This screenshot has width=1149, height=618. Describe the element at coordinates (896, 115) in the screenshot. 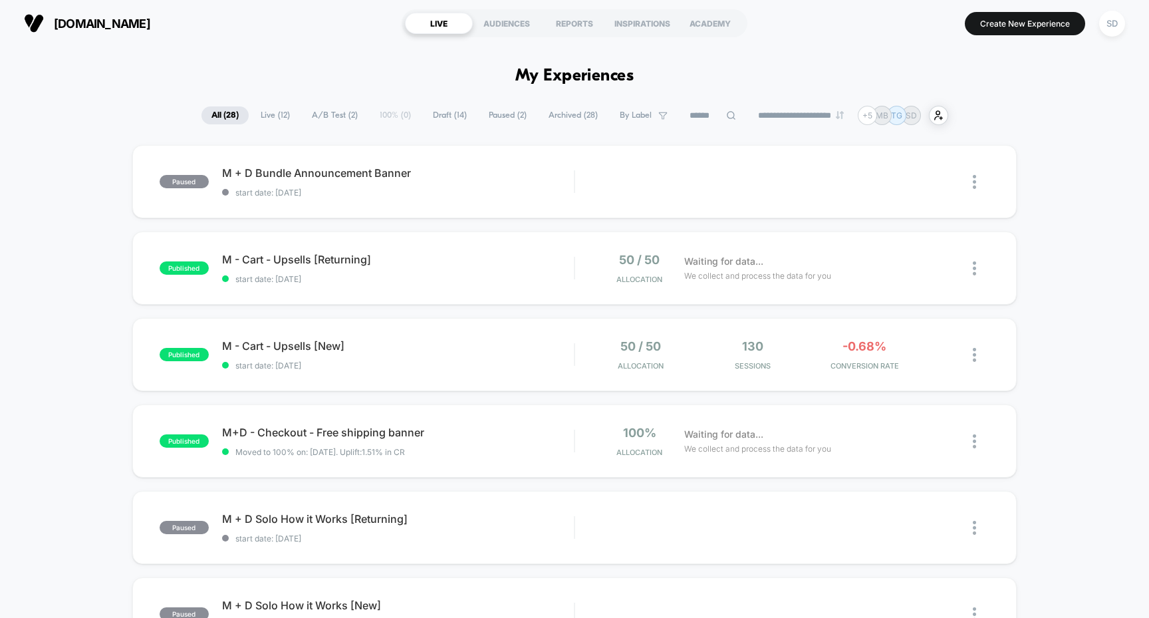

I see `p: TG` at that location.